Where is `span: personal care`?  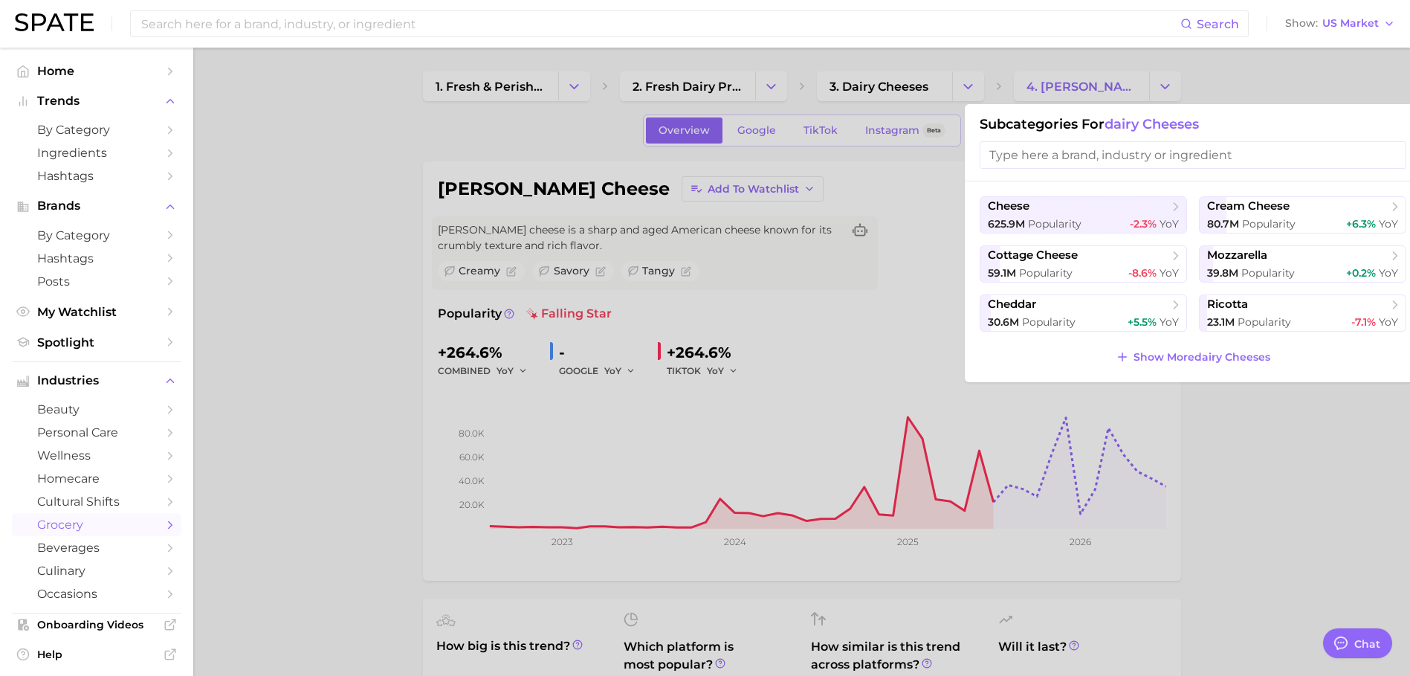 span: personal care is located at coordinates (97, 432).